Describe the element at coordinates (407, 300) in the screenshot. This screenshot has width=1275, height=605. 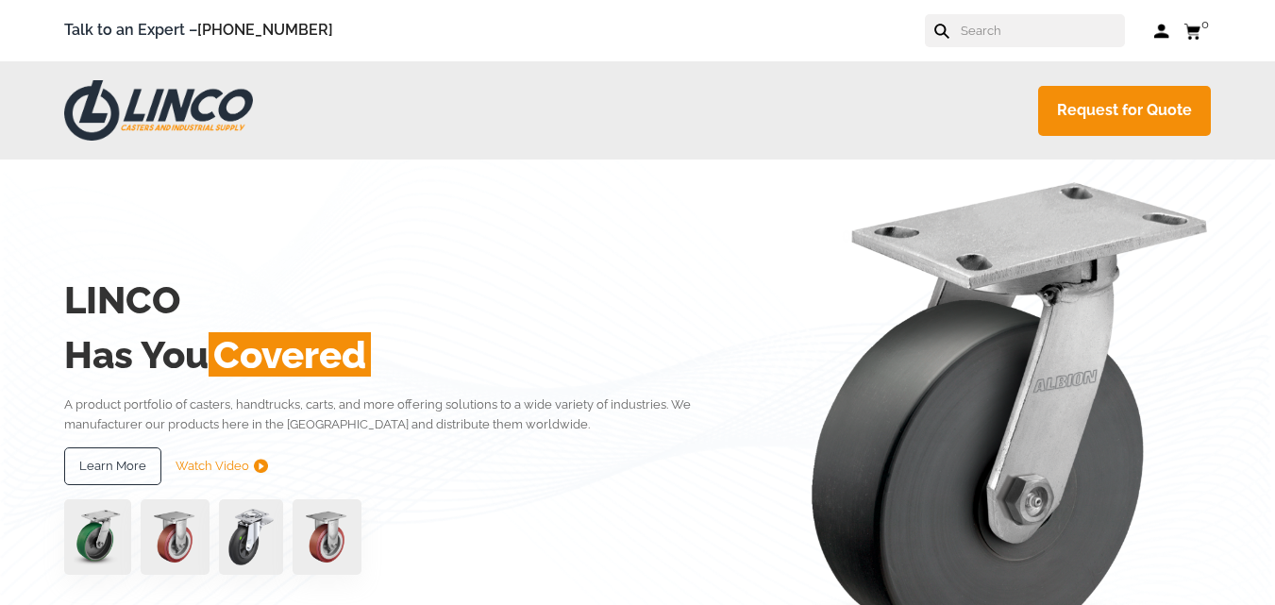
I see `h2: LINCO` at that location.